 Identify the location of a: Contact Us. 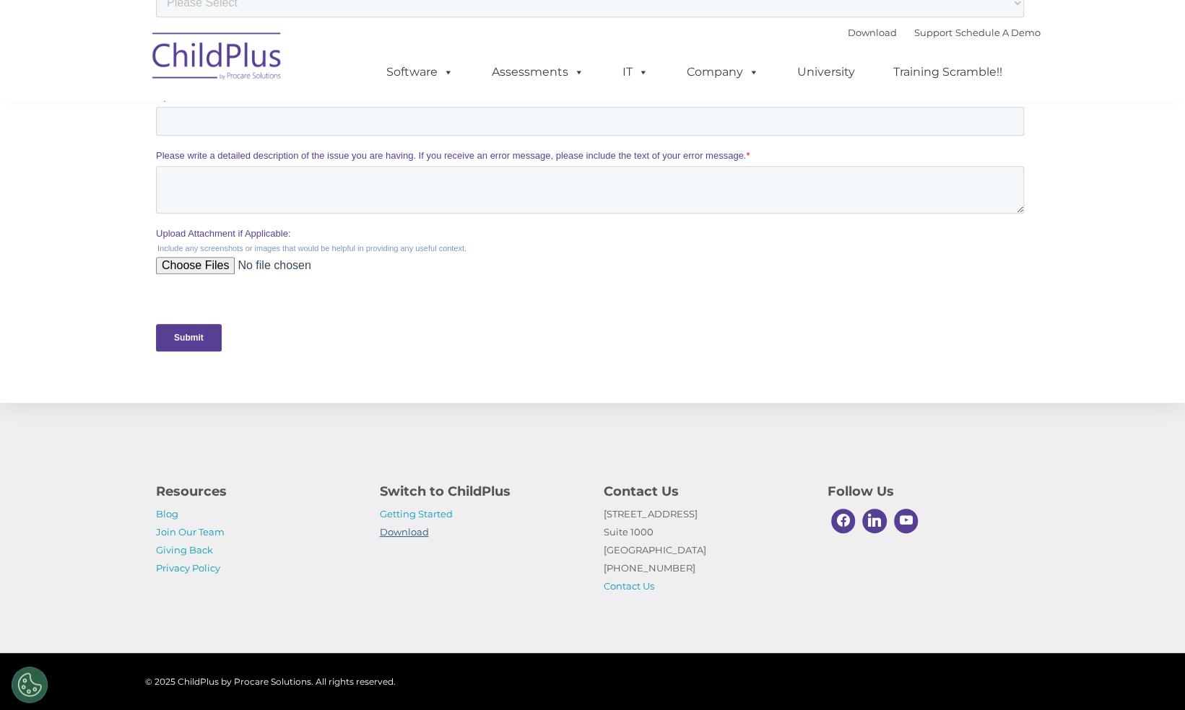
(629, 586).